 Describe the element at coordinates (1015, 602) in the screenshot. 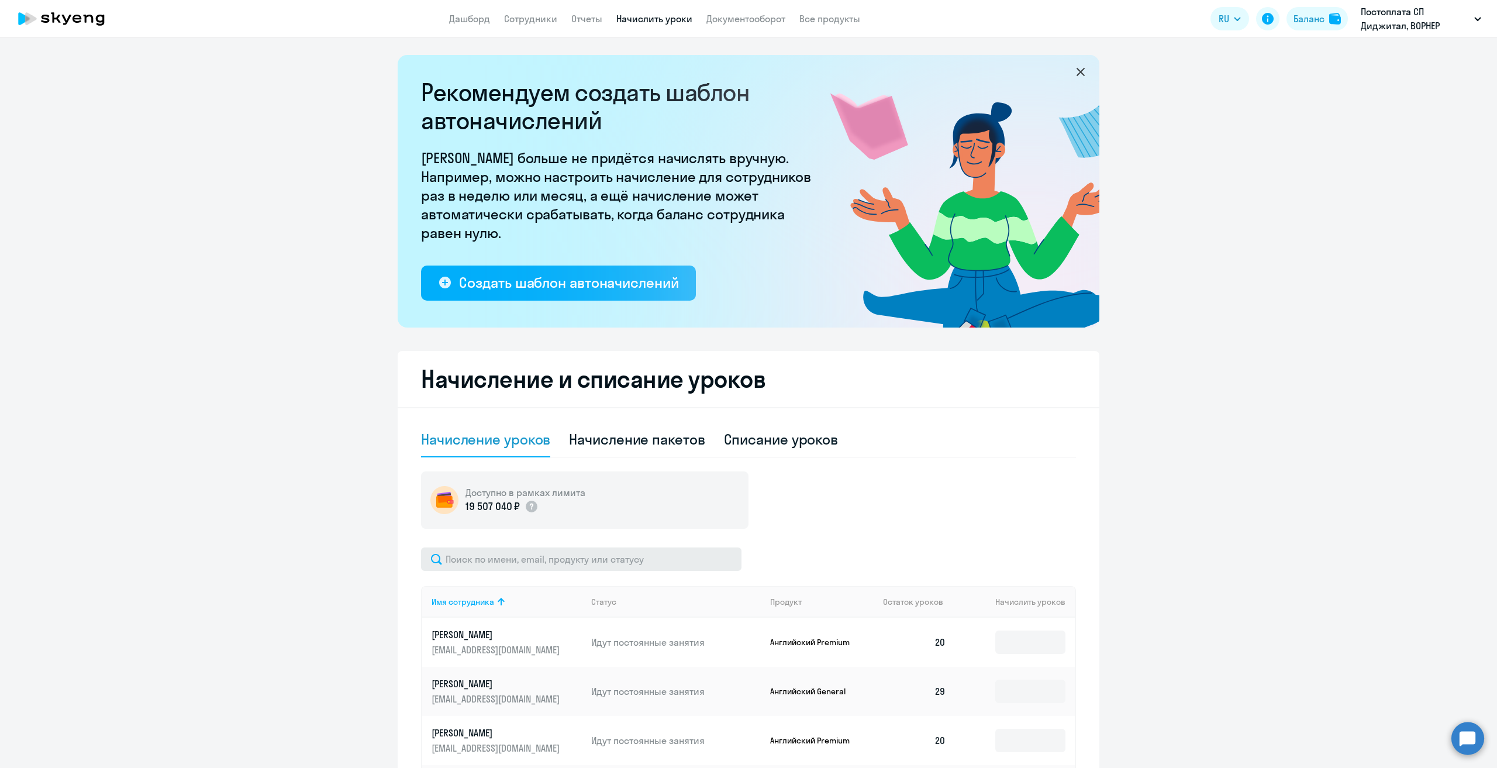

I see `th: Начислить уроков` at that location.